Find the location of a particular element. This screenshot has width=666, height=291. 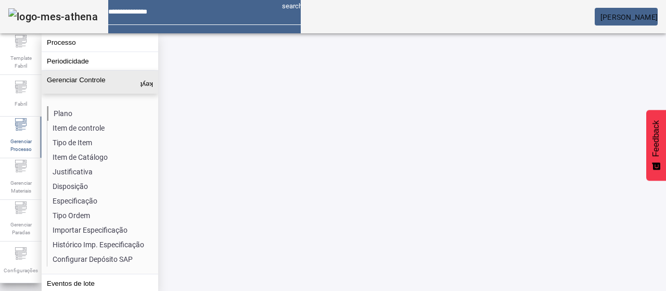

li: Histórico Imp. Especificação is located at coordinates (102, 244).